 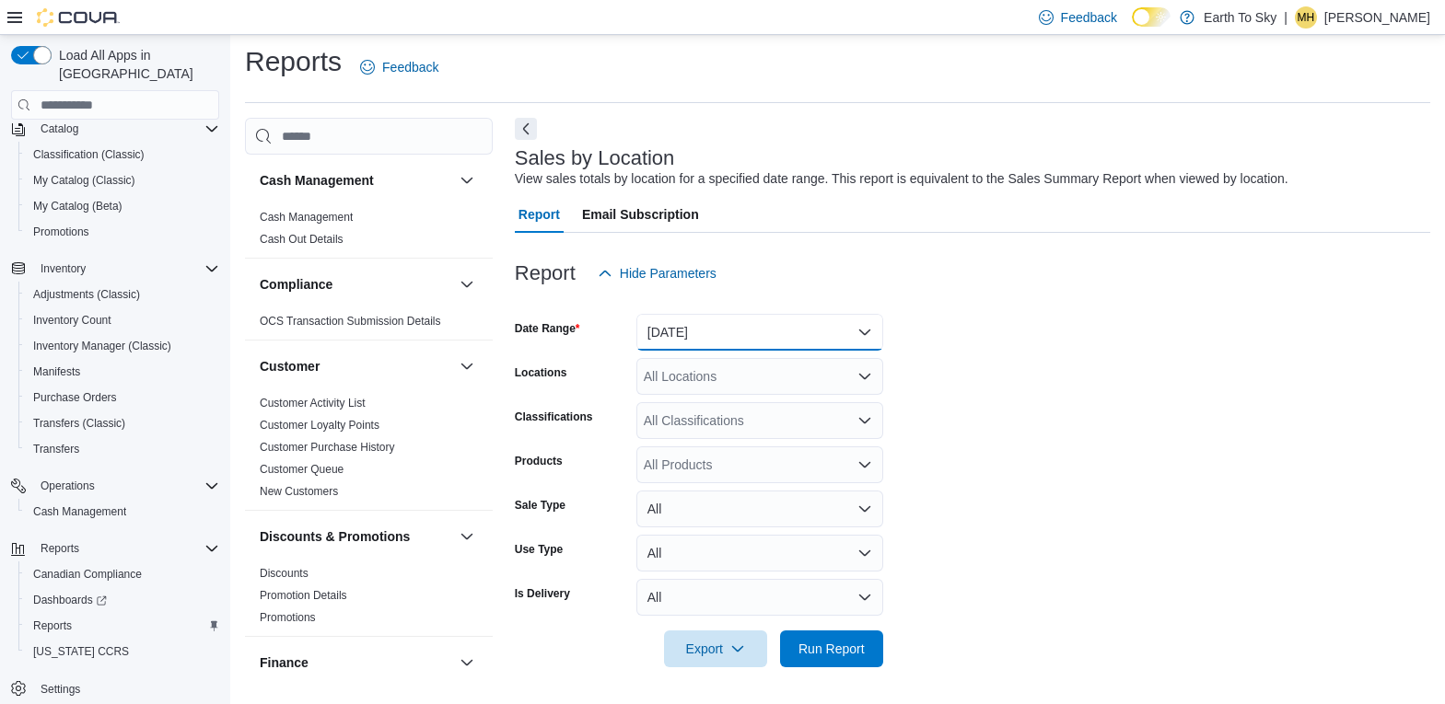 I want to click on button: My Catalog (Beta), so click(x=122, y=206).